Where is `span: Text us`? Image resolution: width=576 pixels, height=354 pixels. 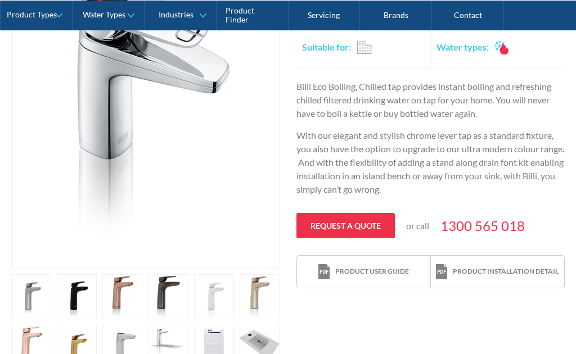
span: Text us is located at coordinates (20, 32).